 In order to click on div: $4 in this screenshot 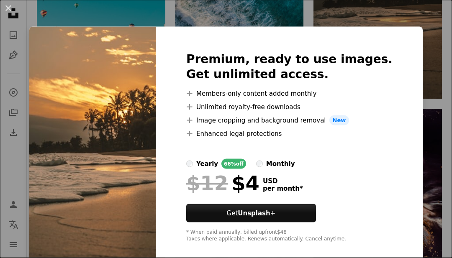, I will do `click(223, 183)`.